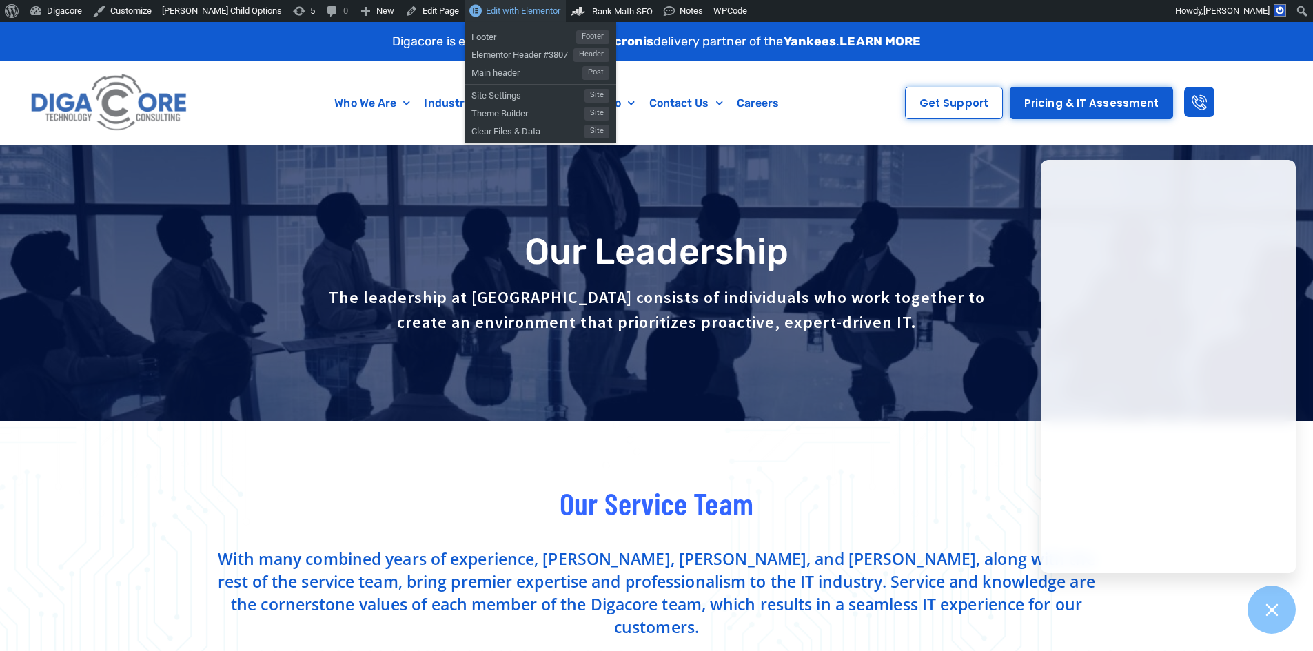 This screenshot has width=1313, height=651. Describe the element at coordinates (657, 41) in the screenshot. I see `p: Digacore is excited to be the delivery partner of the .` at that location.